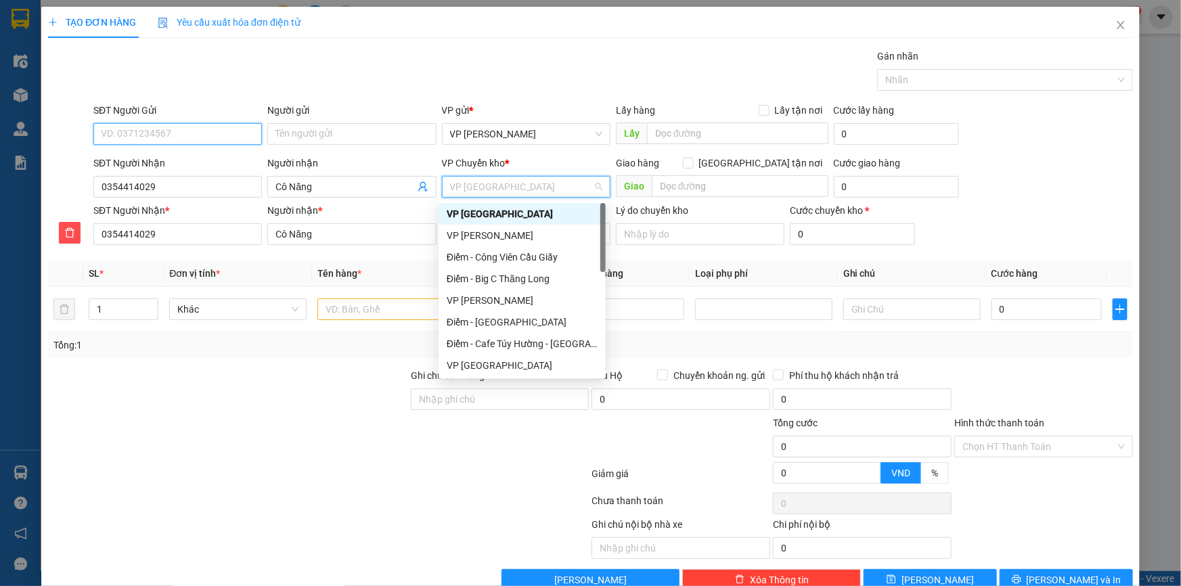 The image size is (1181, 586). I want to click on span: VND, so click(901, 473).